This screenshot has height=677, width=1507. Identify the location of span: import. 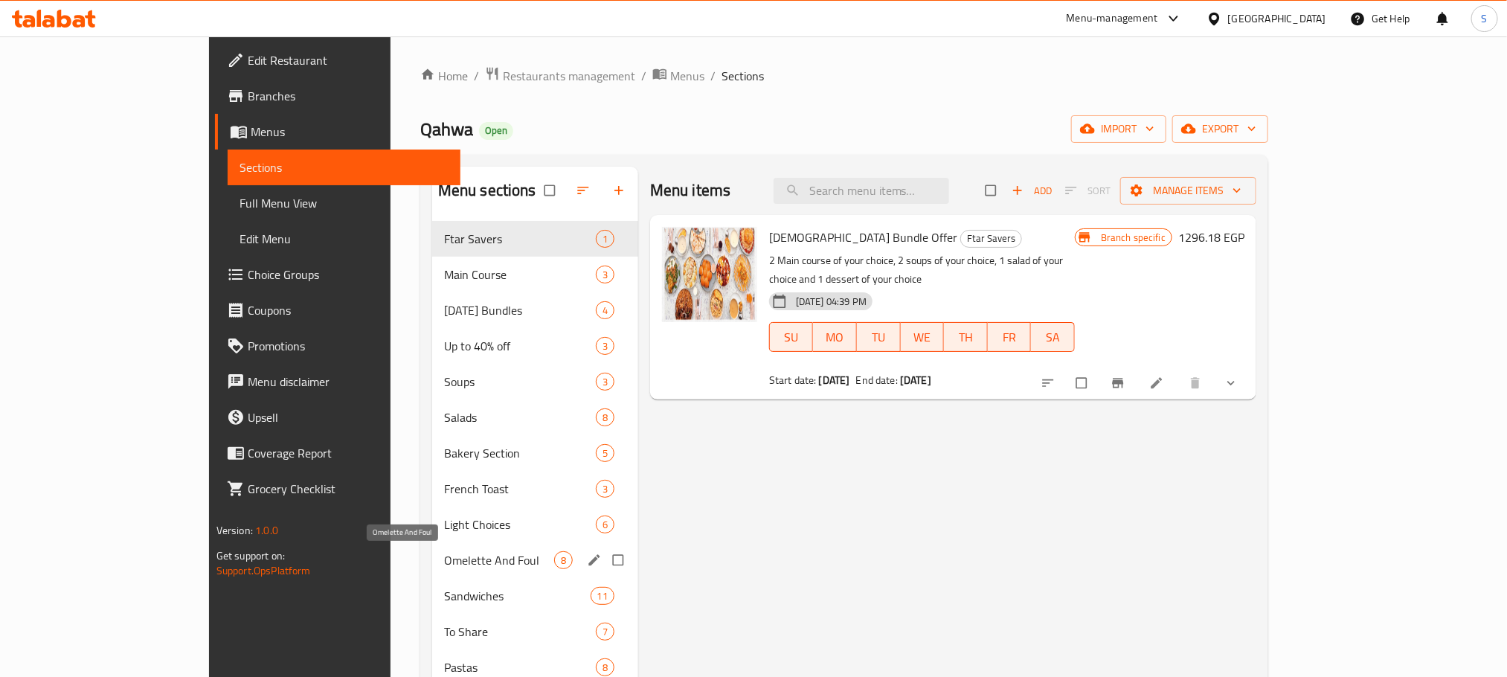
(1119, 129).